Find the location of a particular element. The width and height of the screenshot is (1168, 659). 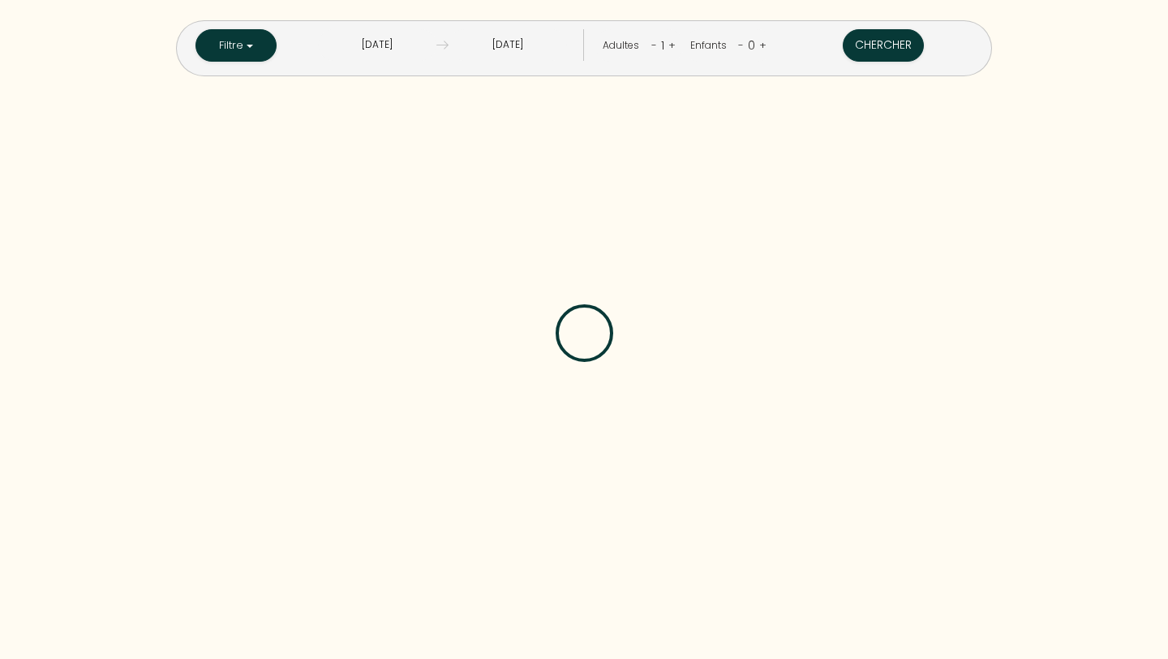

input: Arrivée is located at coordinates (377, 45).